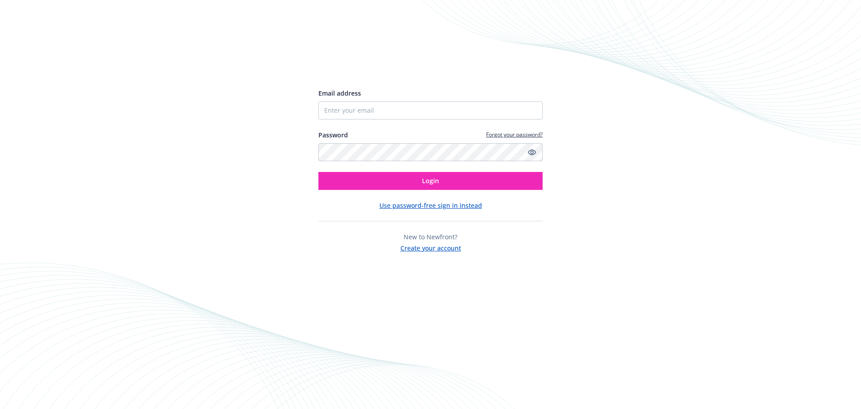  I want to click on span: New to Newfront?, so click(431, 236).